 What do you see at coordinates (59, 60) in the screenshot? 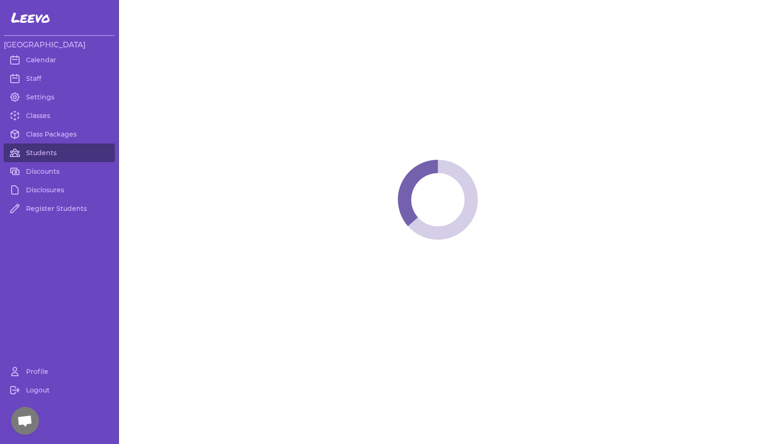
I see `a: Calendar` at bounding box center [59, 60].